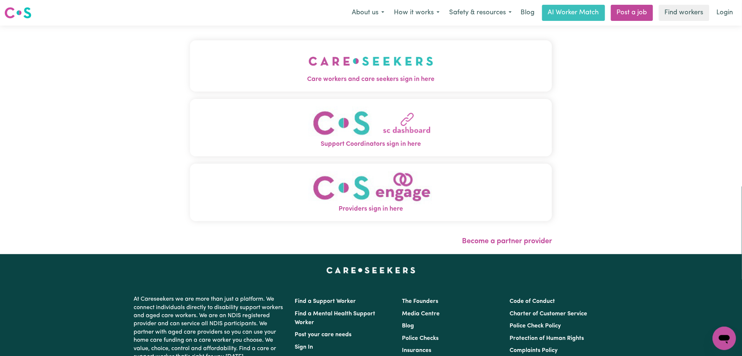 The image size is (742, 356). I want to click on a: Post your care needs, so click(323, 335).